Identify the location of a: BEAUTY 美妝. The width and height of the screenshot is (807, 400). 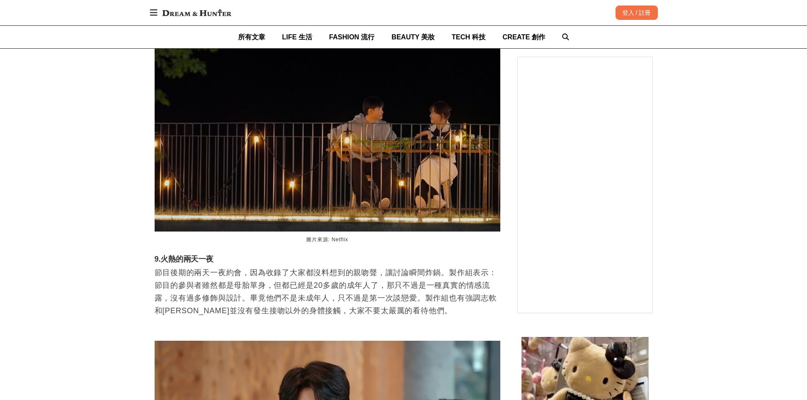
(413, 37).